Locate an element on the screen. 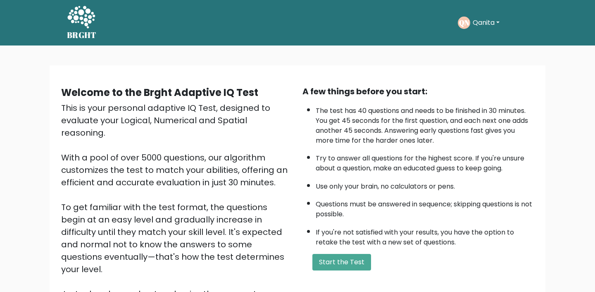 The width and height of the screenshot is (595, 292). div: A few things before you start: is located at coordinates (418, 91).